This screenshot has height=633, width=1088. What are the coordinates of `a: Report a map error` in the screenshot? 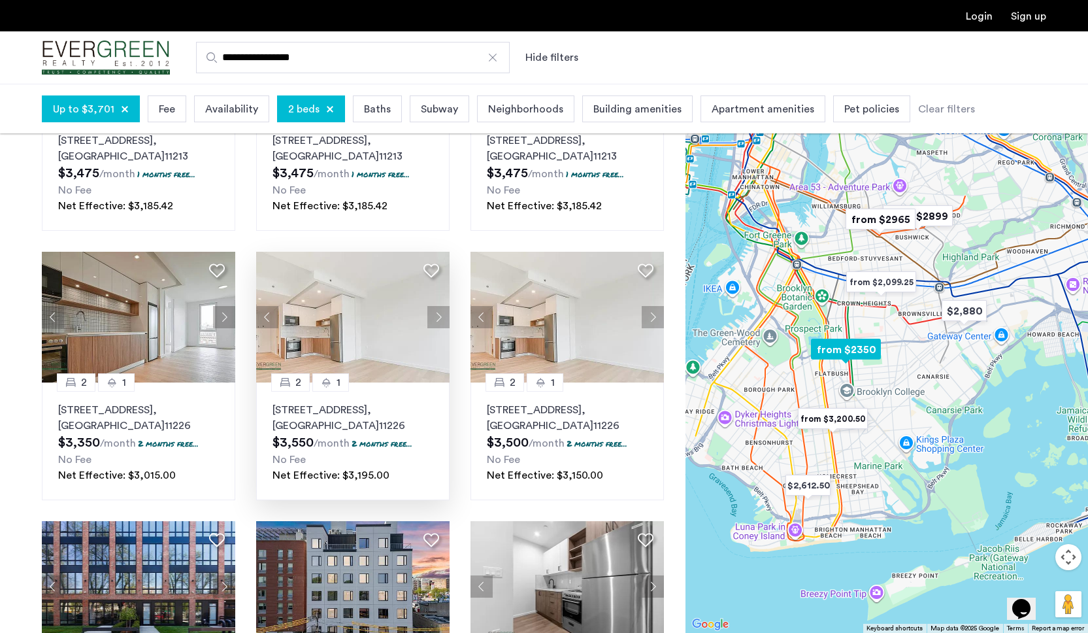 It's located at (1058, 628).